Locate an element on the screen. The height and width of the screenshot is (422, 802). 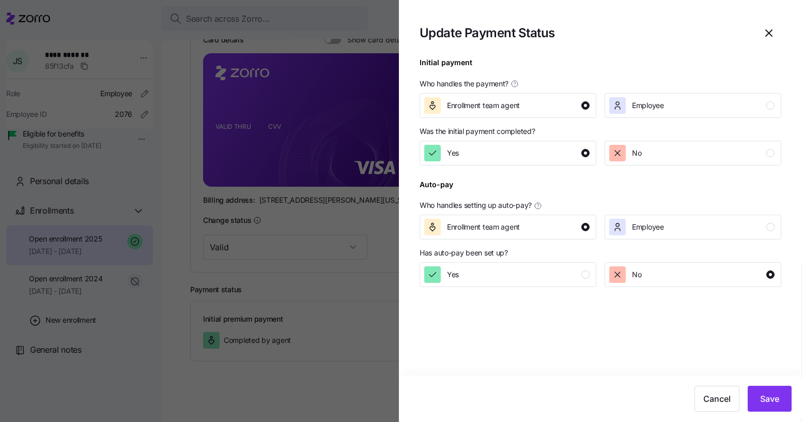
span: Was the initial payment completed? is located at coordinates (477, 131).